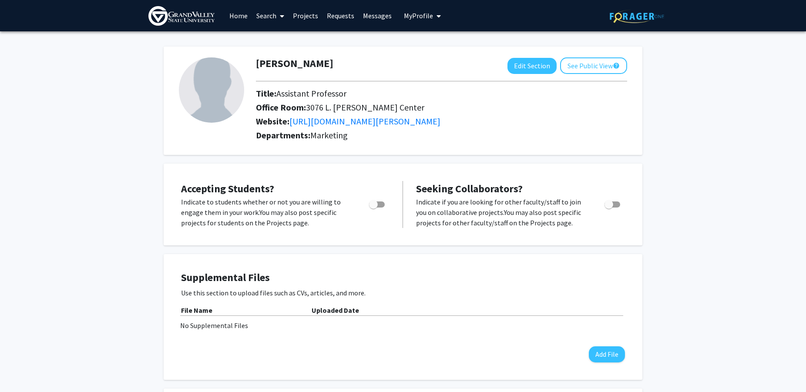  I want to click on p: Indicate to students whether or not you are willing to engage them in your work. You may also pos..., so click(267, 212).